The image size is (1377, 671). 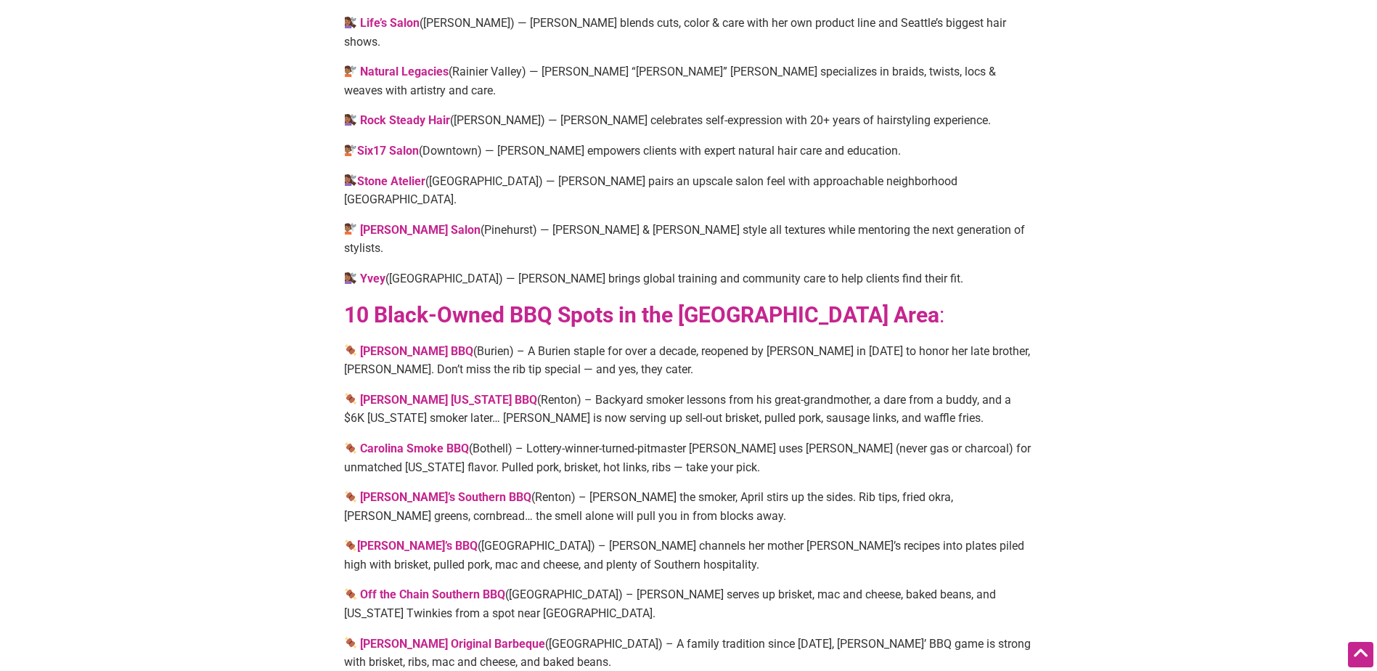 I want to click on a: Natural Legacies, so click(x=404, y=71).